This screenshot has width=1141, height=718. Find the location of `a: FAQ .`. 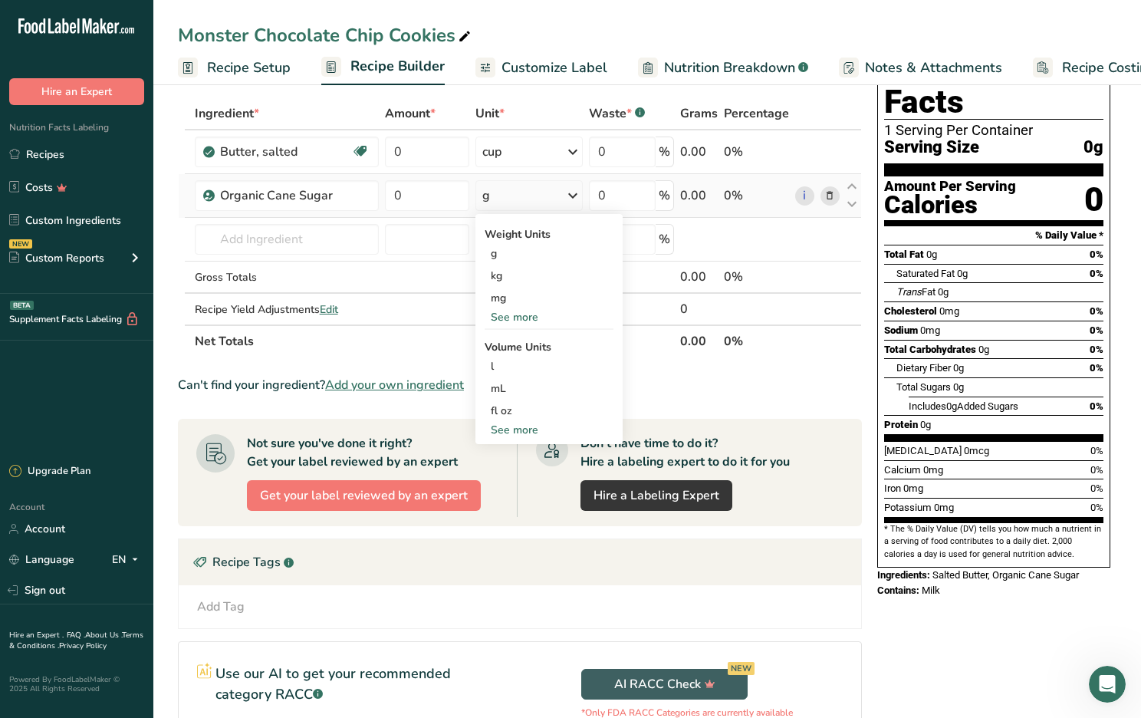

a: FAQ . is located at coordinates (76, 635).